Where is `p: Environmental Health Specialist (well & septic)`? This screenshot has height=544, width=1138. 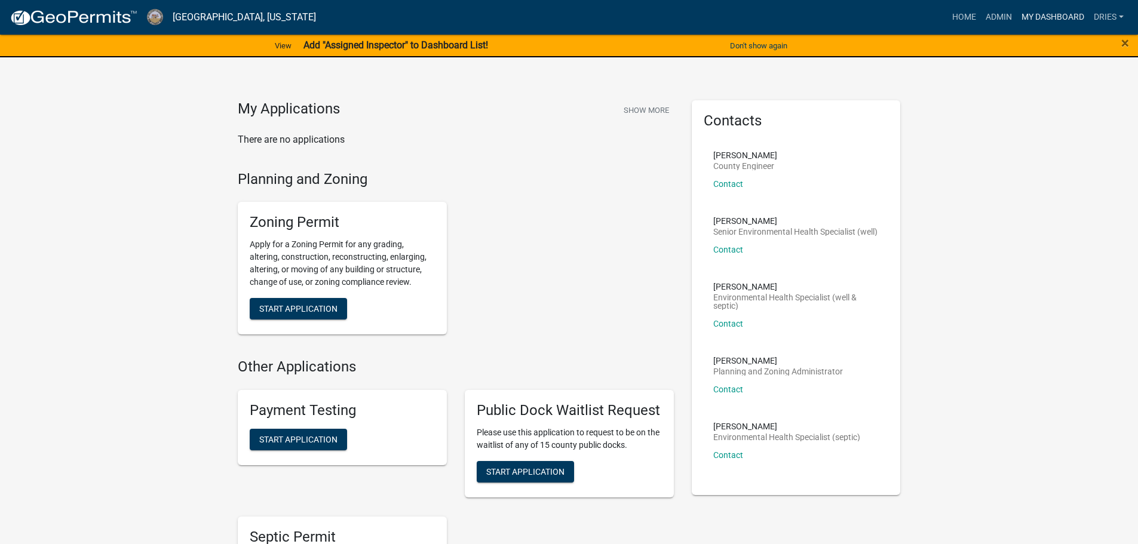 p: Environmental Health Specialist (well & septic) is located at coordinates (796, 302).